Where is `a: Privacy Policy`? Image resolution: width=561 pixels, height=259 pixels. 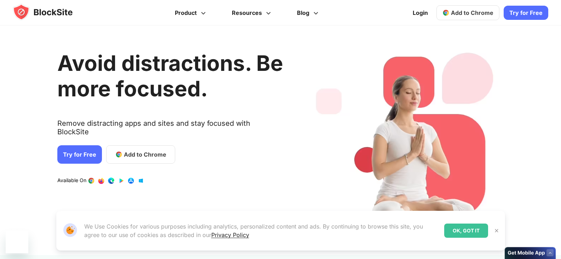 a: Privacy Policy is located at coordinates (230, 235).